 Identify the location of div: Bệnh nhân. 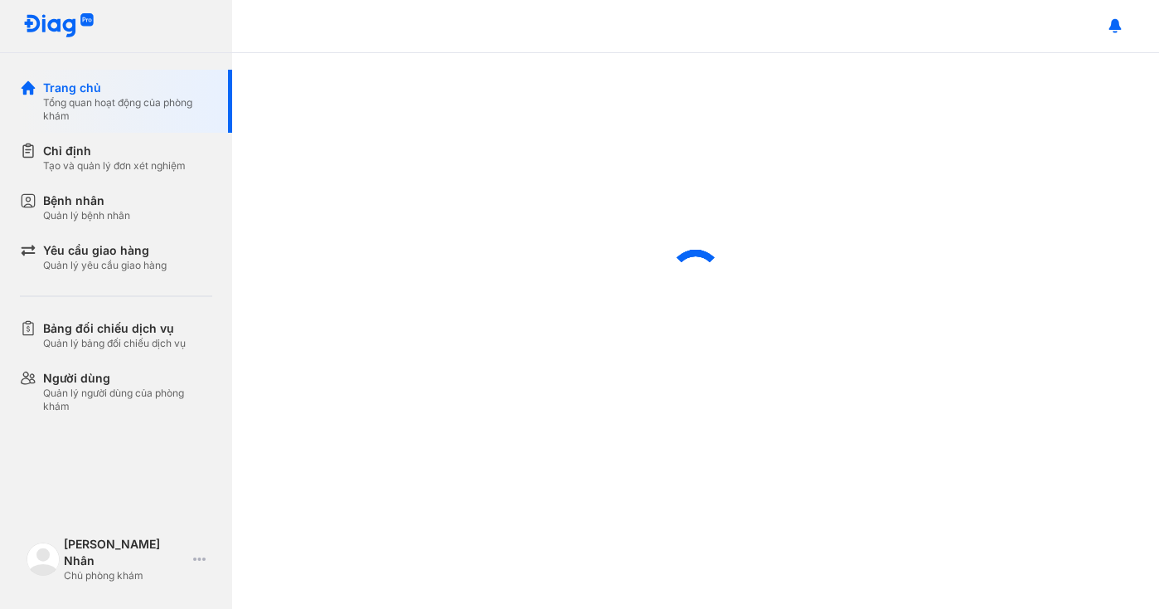
(86, 201).